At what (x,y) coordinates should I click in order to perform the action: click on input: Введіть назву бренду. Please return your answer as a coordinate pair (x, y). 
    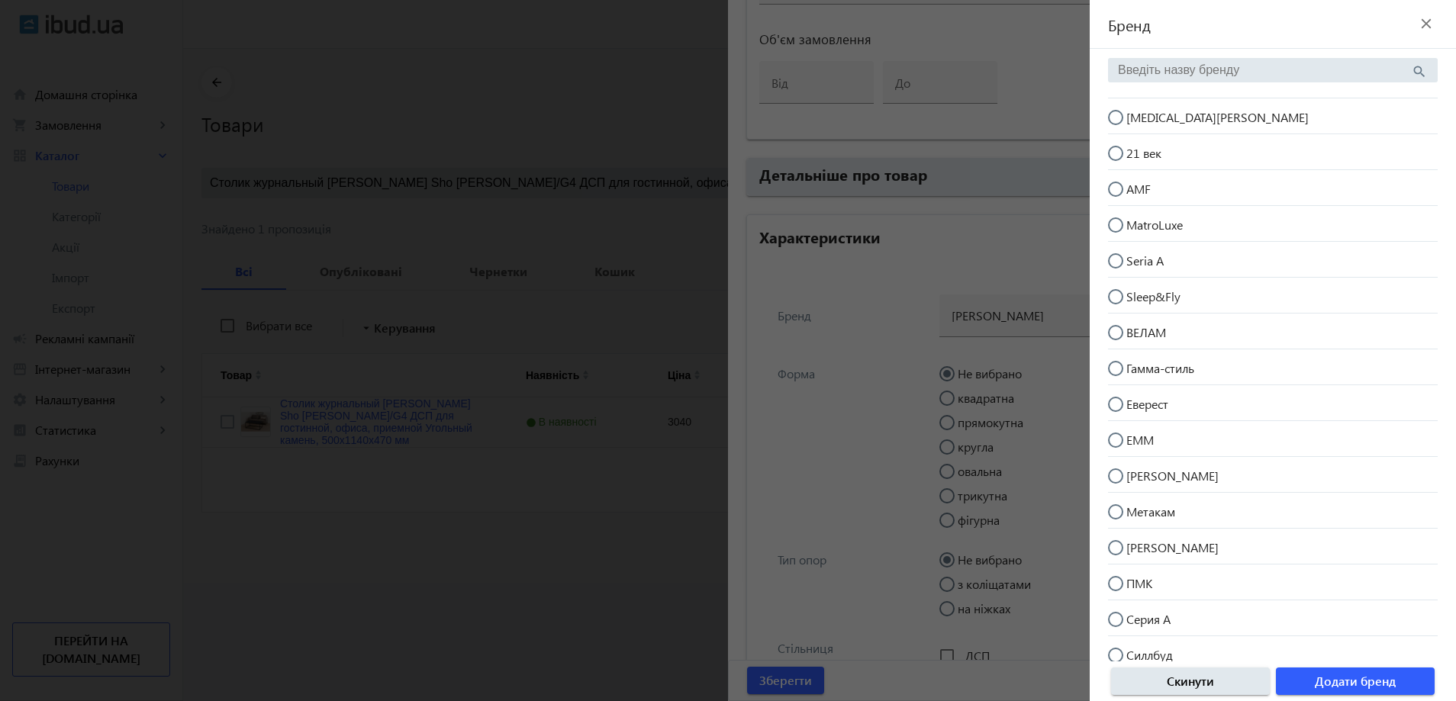
    Looking at the image, I should click on (1265, 70).